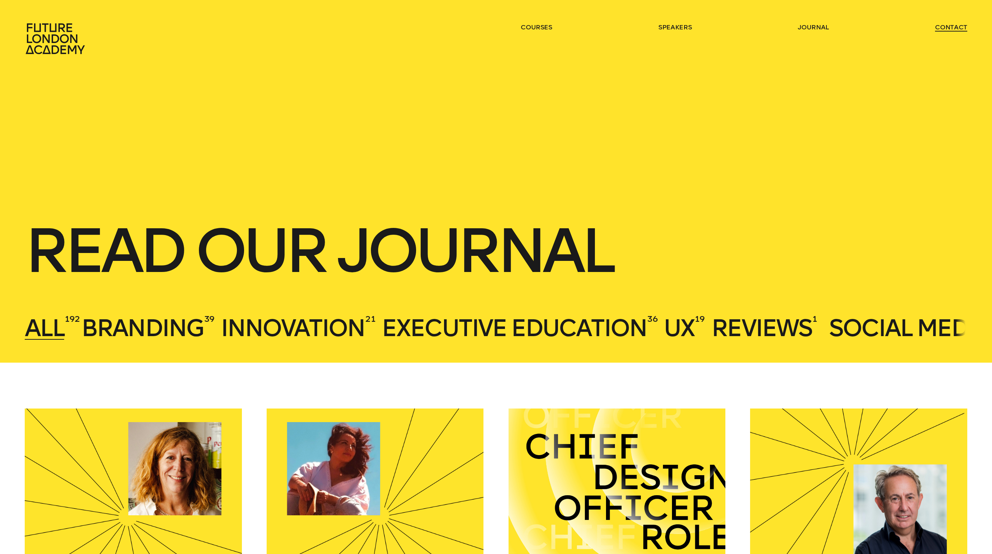  Describe the element at coordinates (951, 27) in the screenshot. I see `a: contact` at that location.